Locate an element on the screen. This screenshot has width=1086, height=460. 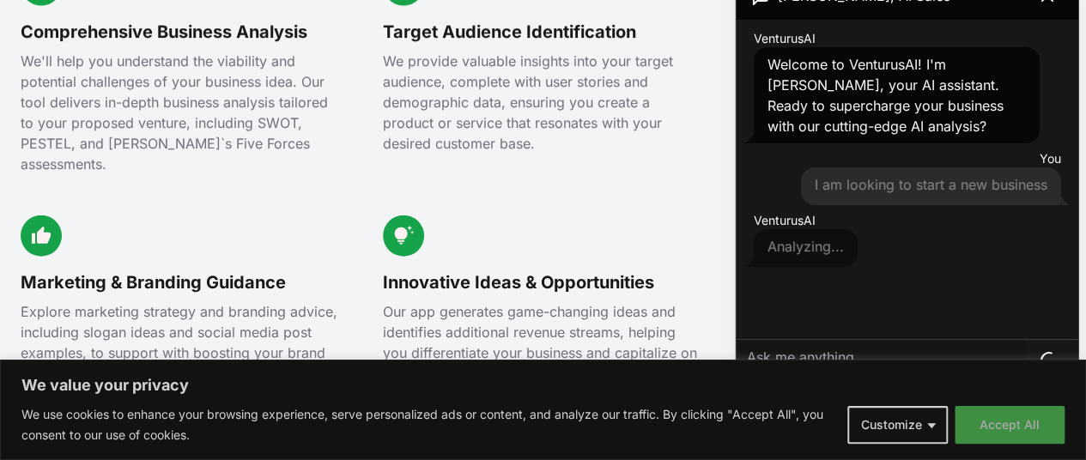
span: You is located at coordinates (1050, 159).